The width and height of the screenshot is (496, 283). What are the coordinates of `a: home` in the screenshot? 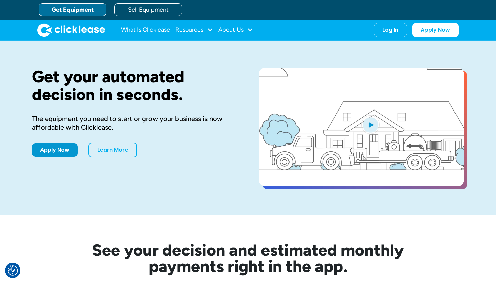 It's located at (71, 30).